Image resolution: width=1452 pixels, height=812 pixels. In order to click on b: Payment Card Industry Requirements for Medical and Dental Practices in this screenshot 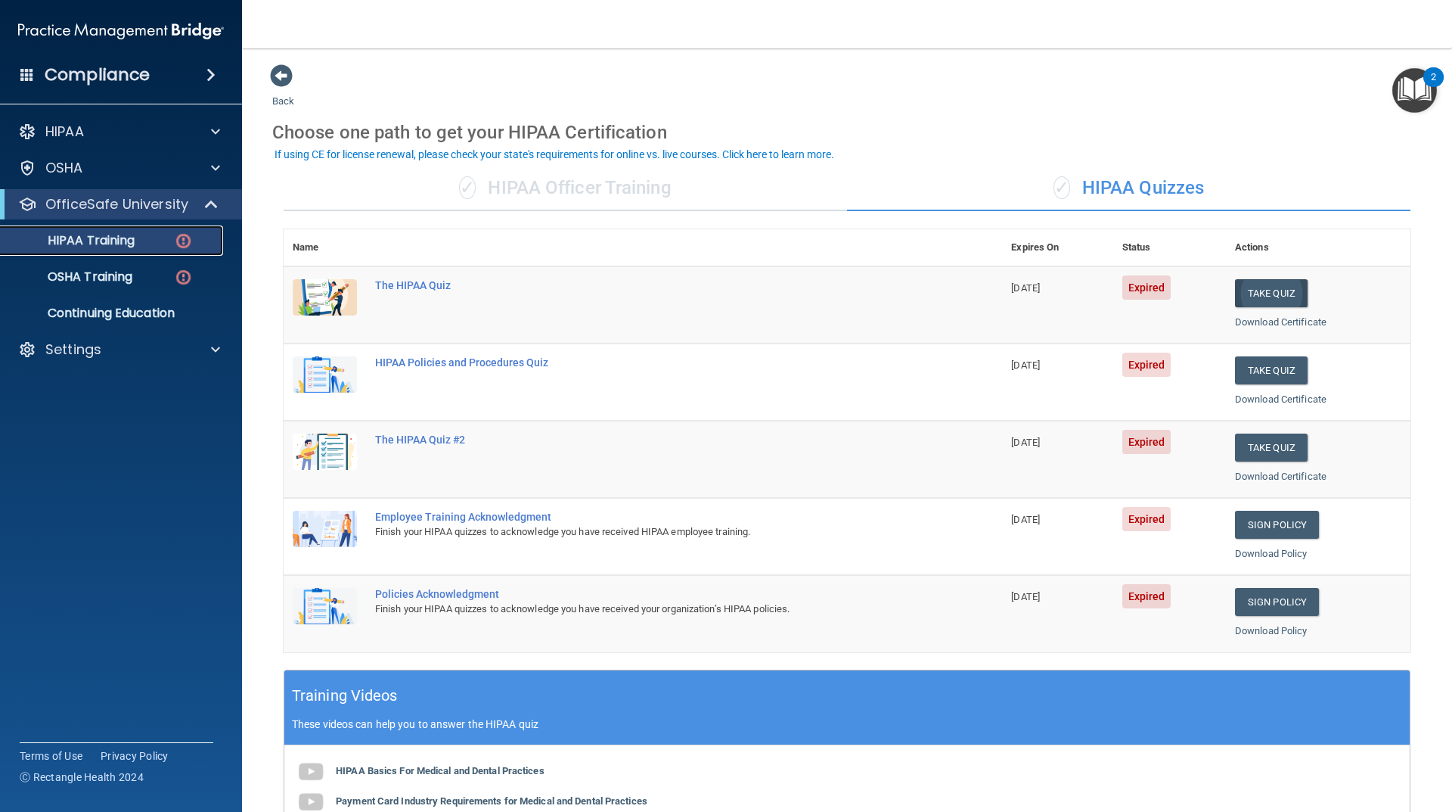, I will do `click(492, 800)`.